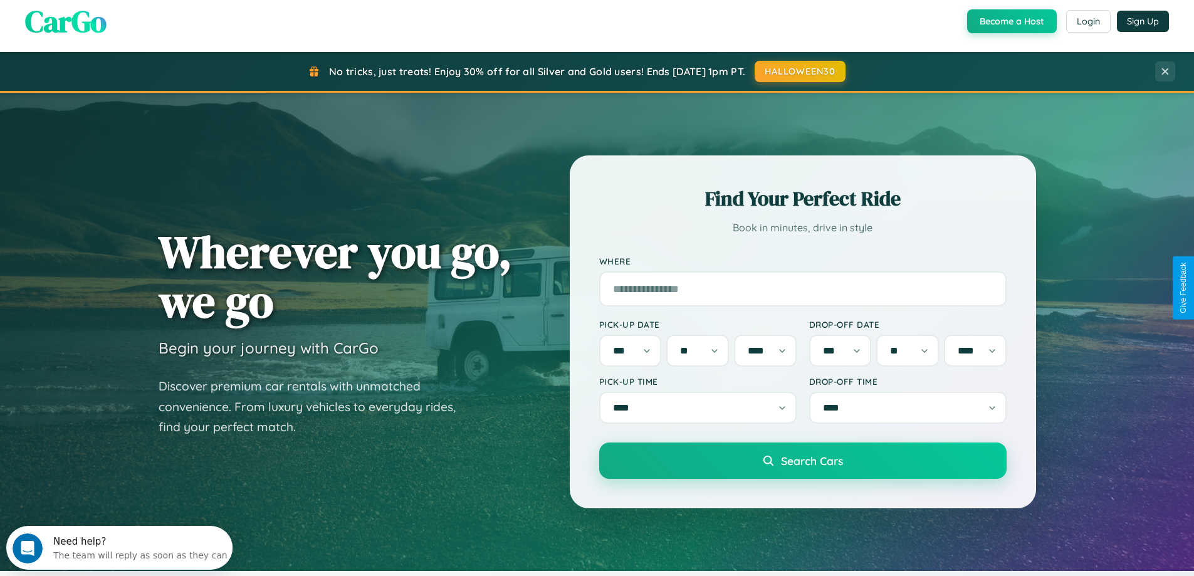 Image resolution: width=1194 pixels, height=576 pixels. I want to click on div: The team will reply as soon as they can, so click(134, 27).